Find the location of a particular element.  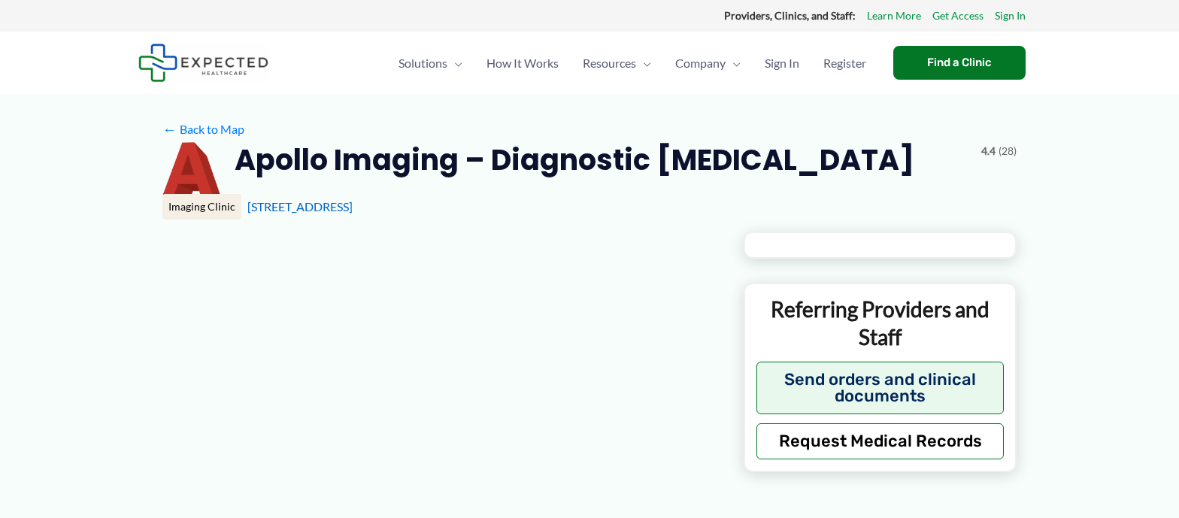

a: Get Access is located at coordinates (958, 16).